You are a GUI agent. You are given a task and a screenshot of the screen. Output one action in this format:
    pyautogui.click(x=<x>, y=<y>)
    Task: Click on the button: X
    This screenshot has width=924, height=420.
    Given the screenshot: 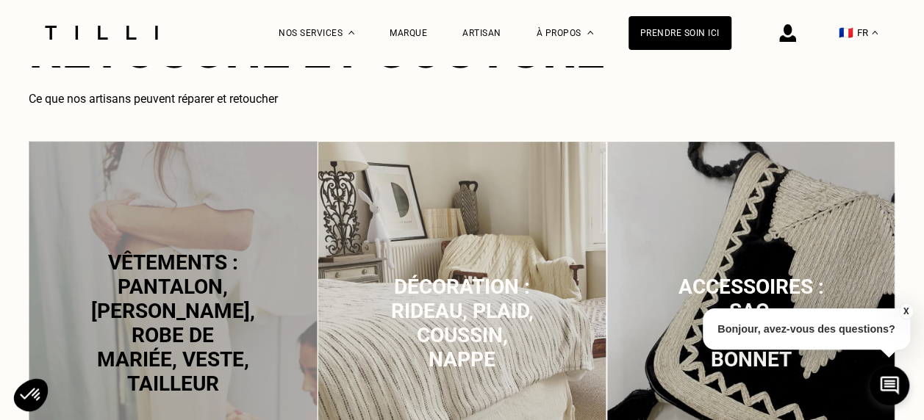 What is the action you would take?
    pyautogui.click(x=906, y=312)
    